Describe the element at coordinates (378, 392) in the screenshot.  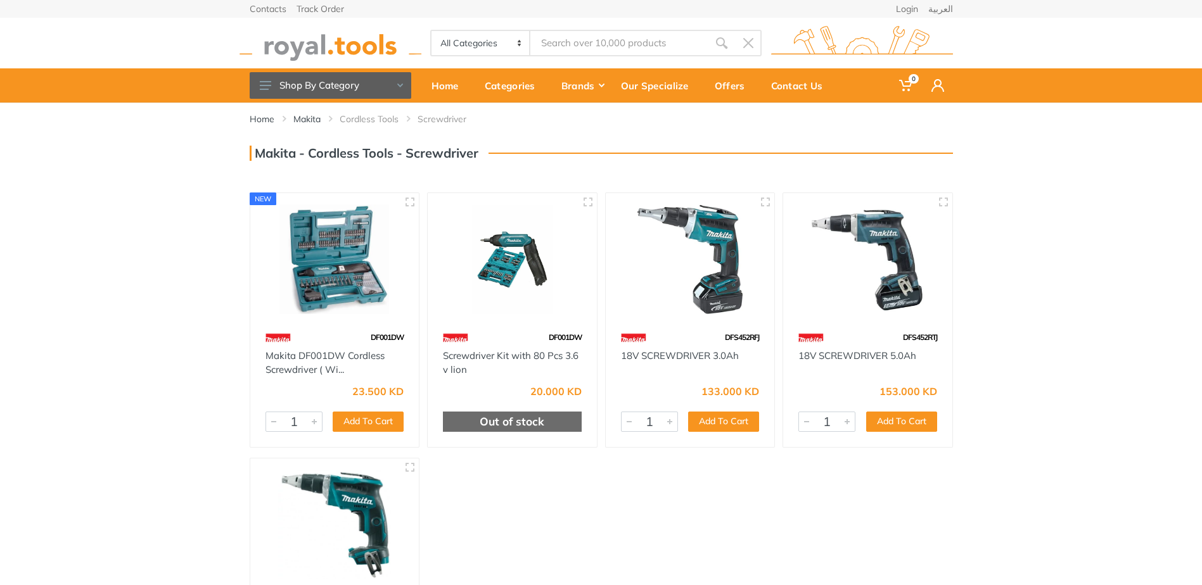
I see `div: 23.500 KD` at that location.